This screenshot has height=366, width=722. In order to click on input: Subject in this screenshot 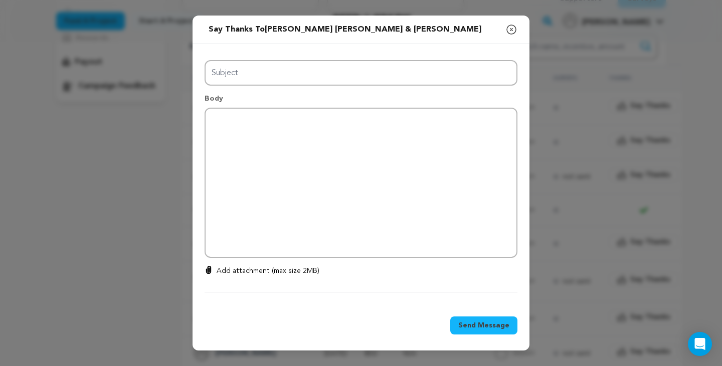, I will do `click(361, 73)`.